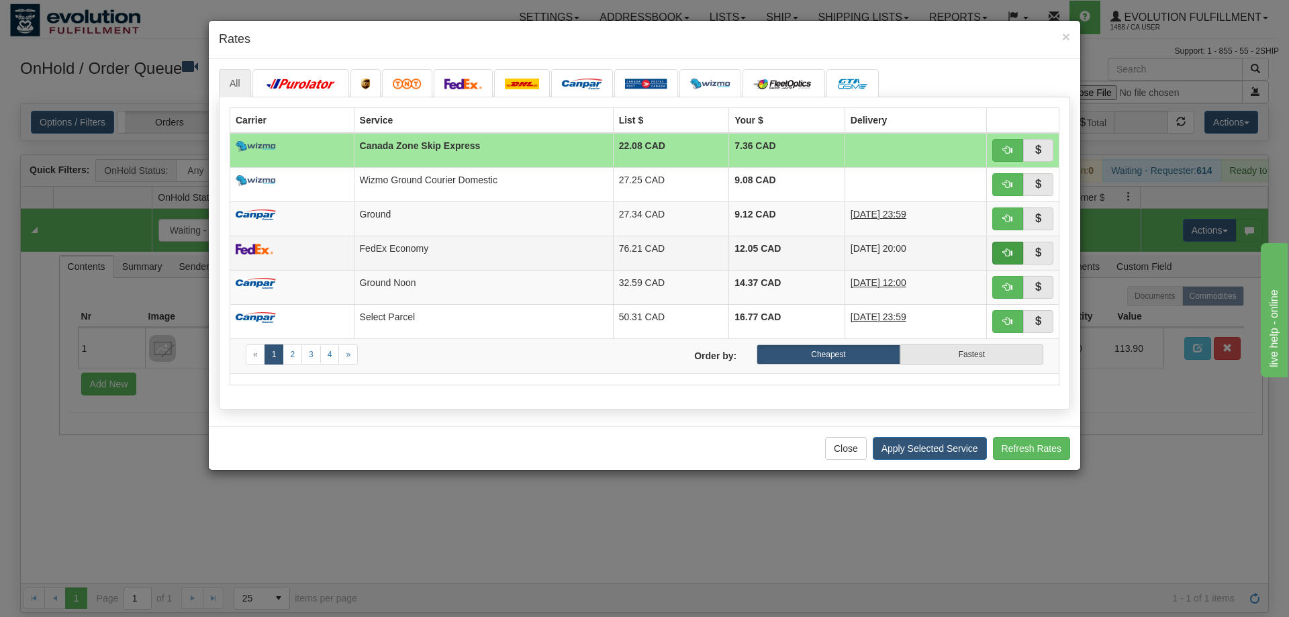  Describe the element at coordinates (646, 84) in the screenshot. I see `img: Canada_post.png` at that location.